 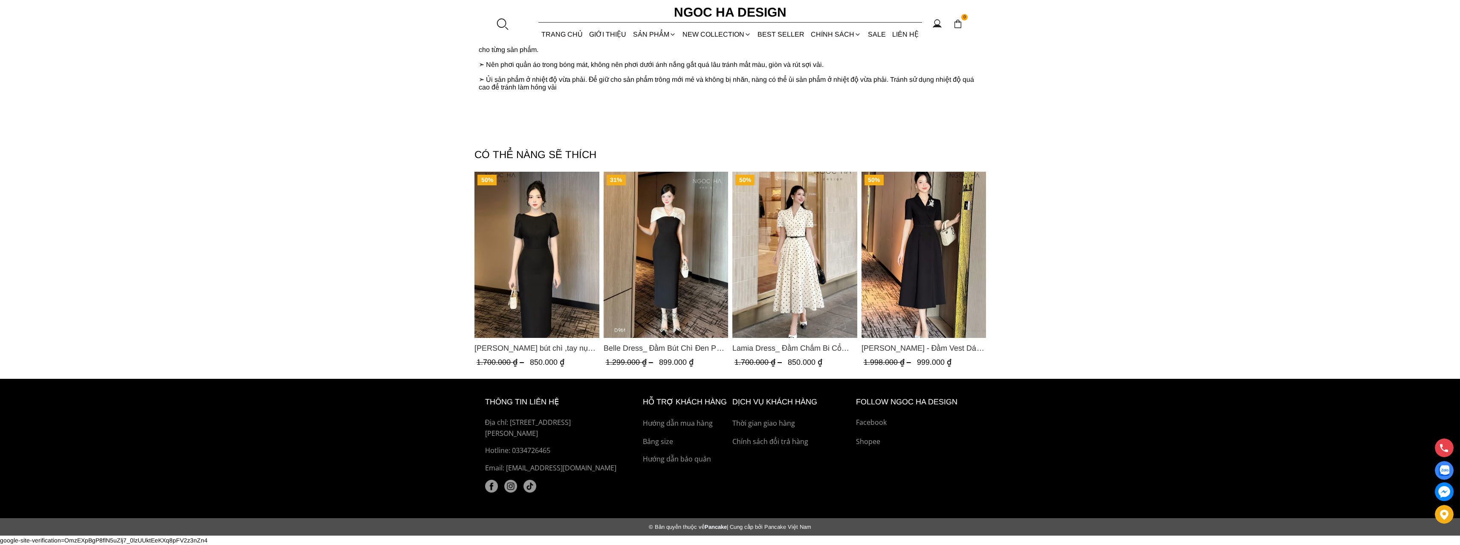 I want to click on a: TRANG CHỦ, so click(x=562, y=34).